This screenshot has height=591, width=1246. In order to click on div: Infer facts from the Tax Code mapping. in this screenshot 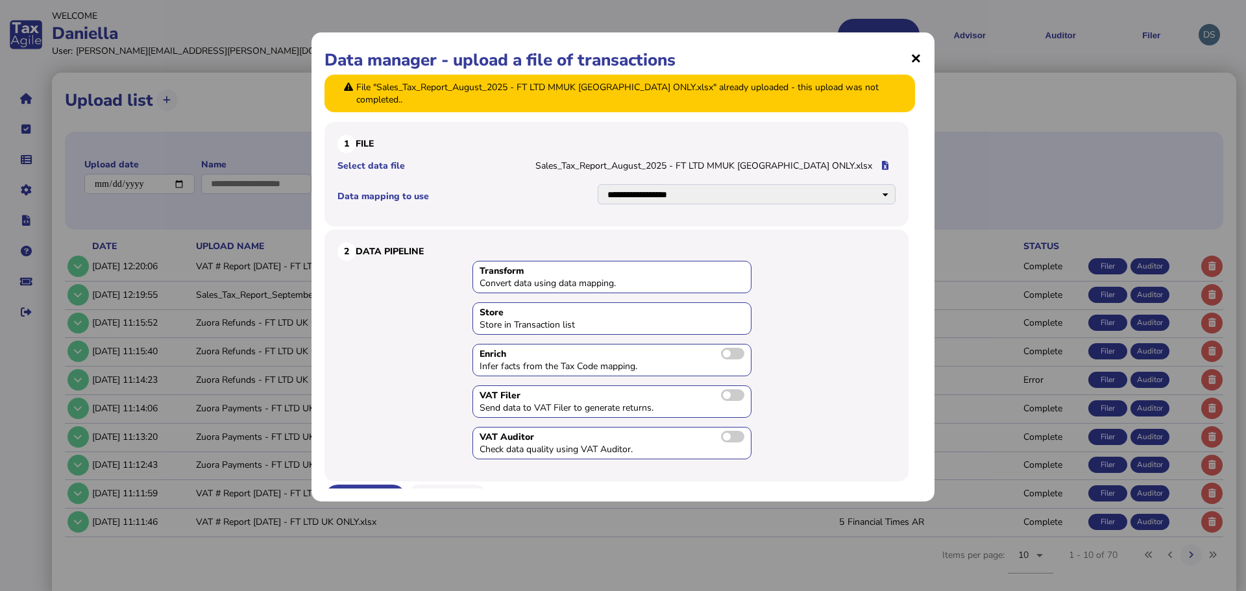, I will do `click(577, 366)`.